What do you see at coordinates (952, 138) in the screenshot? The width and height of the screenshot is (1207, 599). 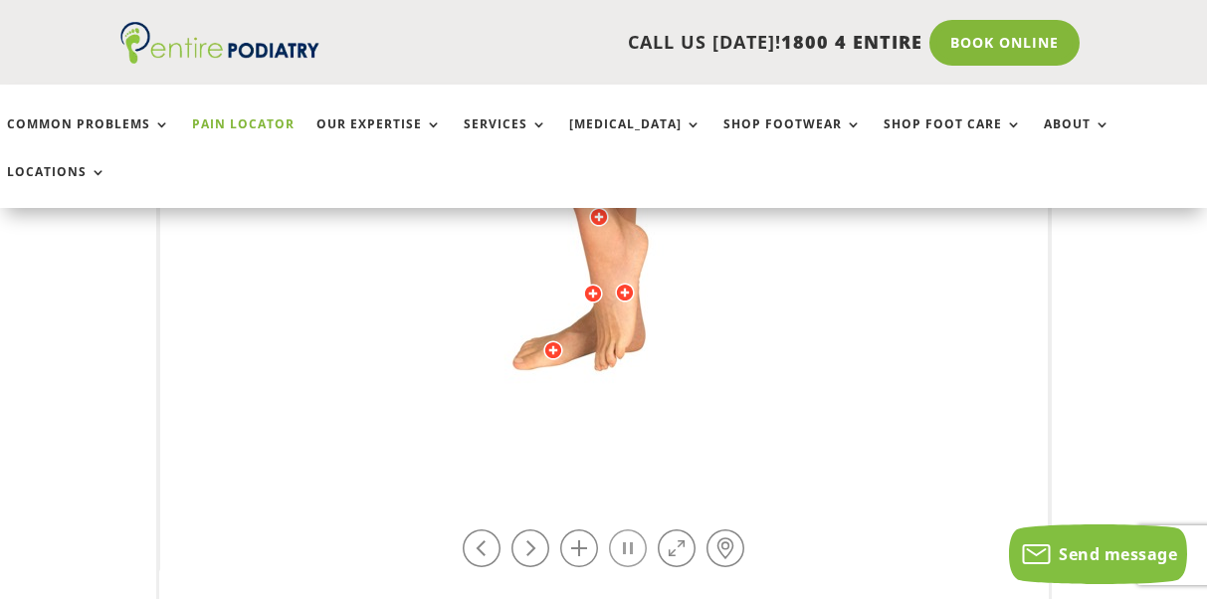 I see `a: Shop Foot Care` at bounding box center [952, 138].